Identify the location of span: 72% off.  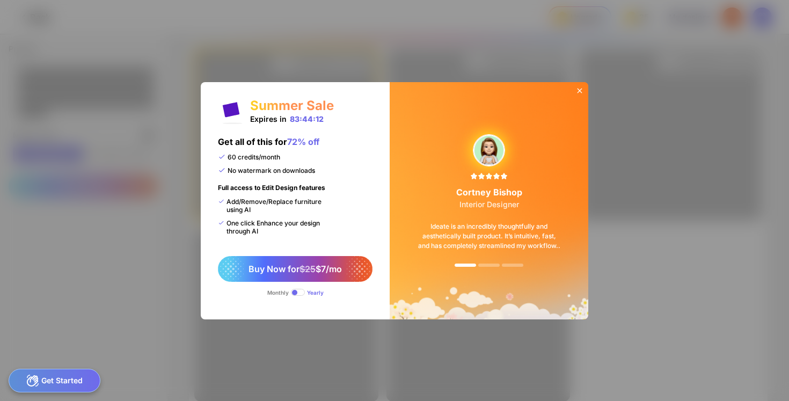
(303, 142).